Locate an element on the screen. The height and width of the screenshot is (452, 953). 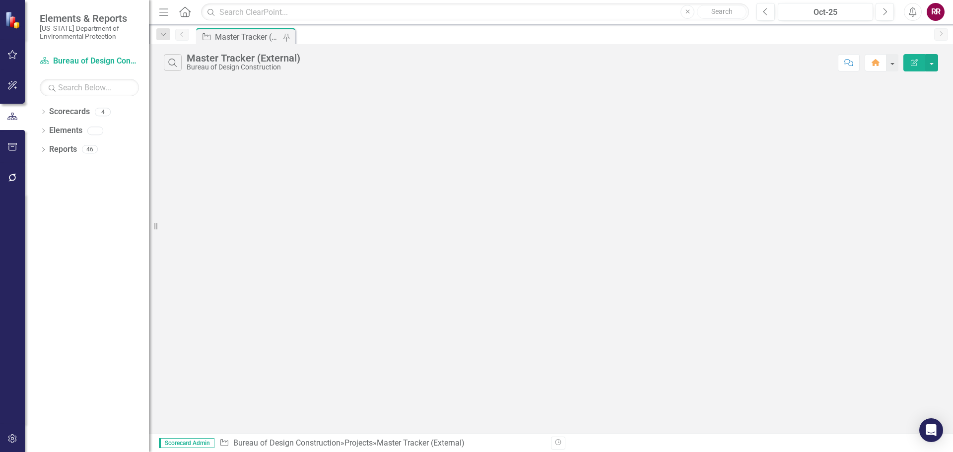
a: Reports is located at coordinates (63, 149).